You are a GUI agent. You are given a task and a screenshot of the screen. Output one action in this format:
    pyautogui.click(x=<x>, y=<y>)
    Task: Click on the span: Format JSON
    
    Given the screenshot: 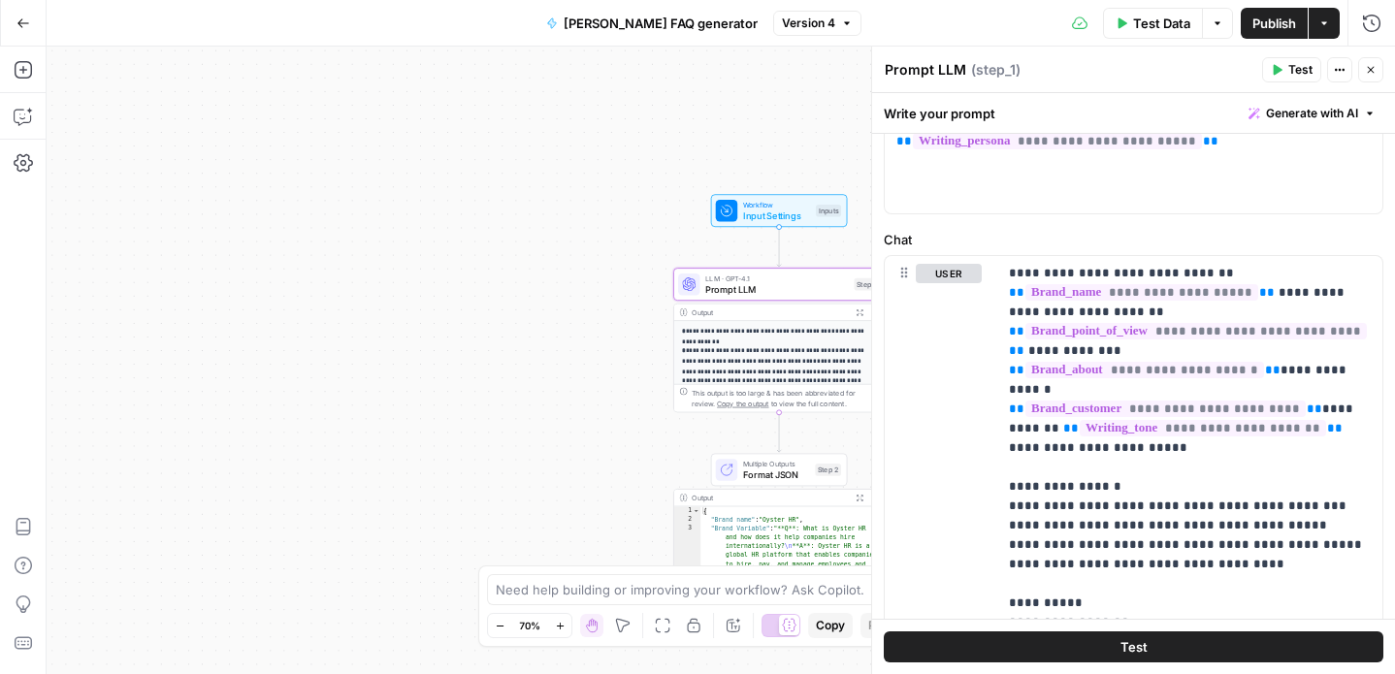 What is the action you would take?
    pyautogui.click(x=776, y=474)
    